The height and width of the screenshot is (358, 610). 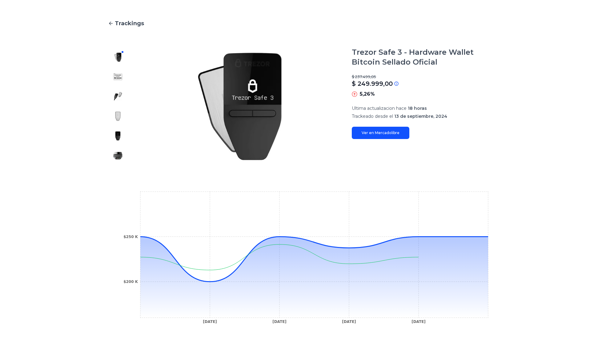 What do you see at coordinates (131, 237) in the screenshot?
I see `tspan: $250 K` at bounding box center [131, 237].